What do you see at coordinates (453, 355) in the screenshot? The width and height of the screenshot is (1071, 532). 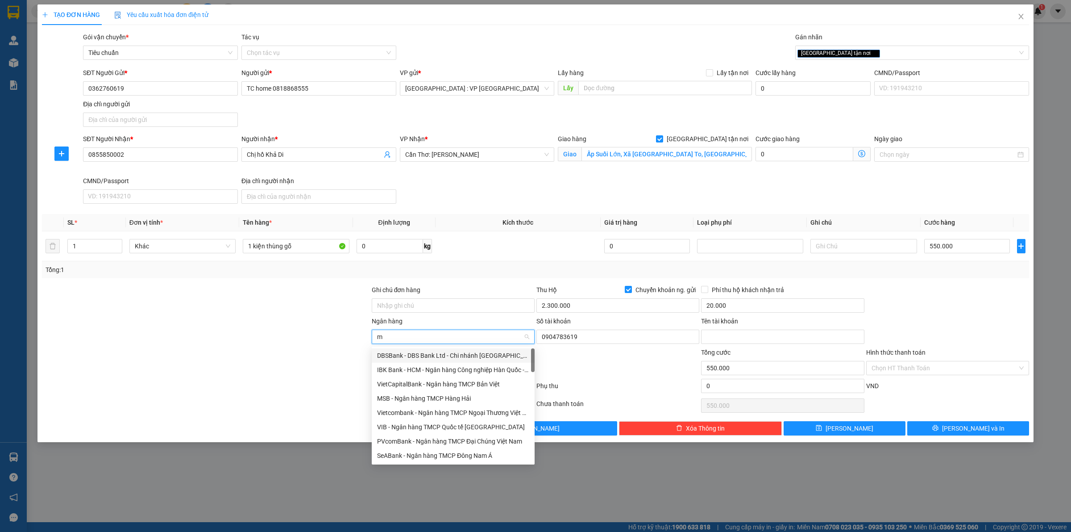 I see `div: DBSBank - DBS Bank Ltd - Chi nhánh Thành phố Hồ Chí Minh` at bounding box center [453, 355].